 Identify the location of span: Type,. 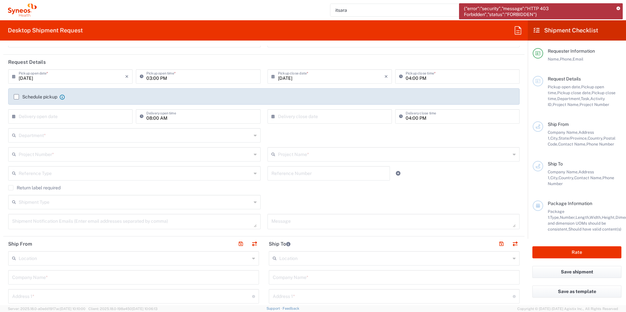
(555, 217).